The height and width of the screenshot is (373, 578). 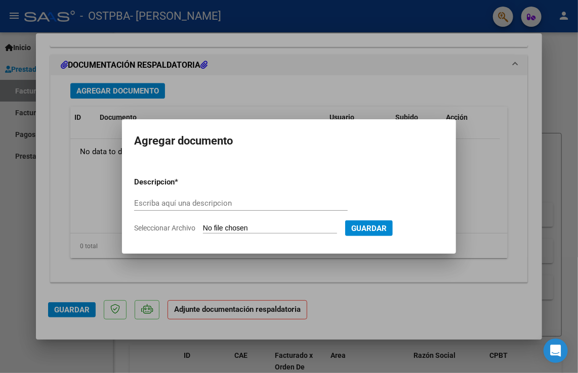 I want to click on span: Seleccionar Archivo, so click(x=164, y=228).